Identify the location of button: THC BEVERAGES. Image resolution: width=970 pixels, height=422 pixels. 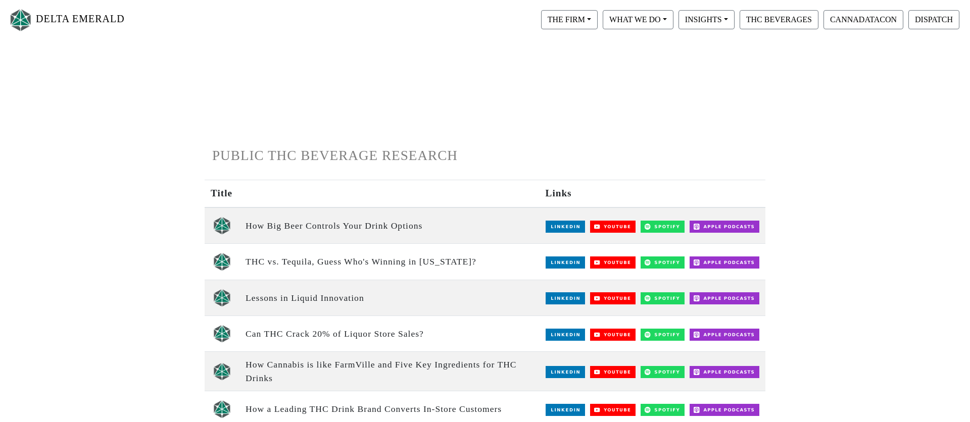
(779, 20).